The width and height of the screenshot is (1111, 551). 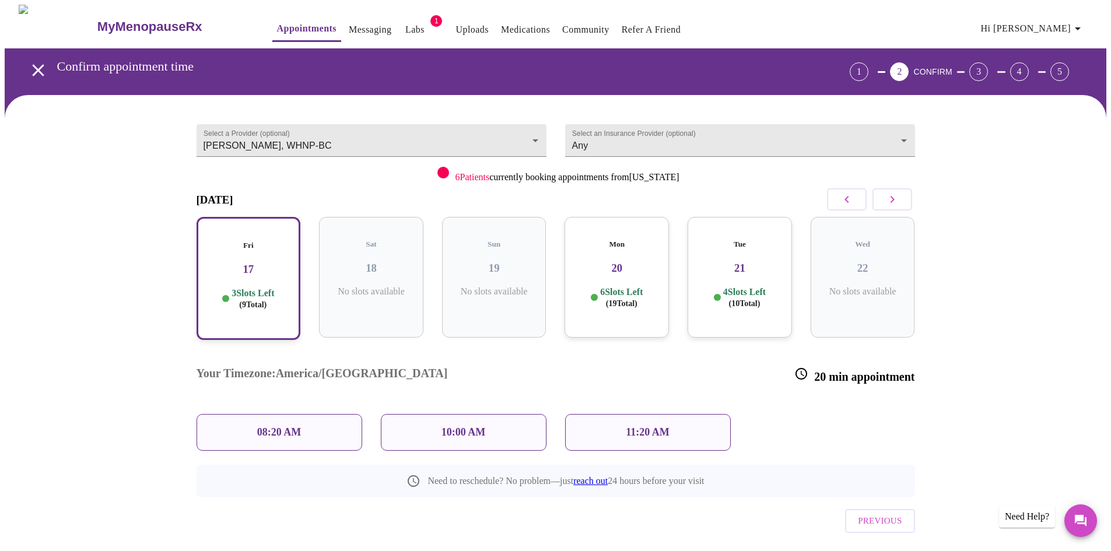 I want to click on div: 1, so click(x=859, y=72).